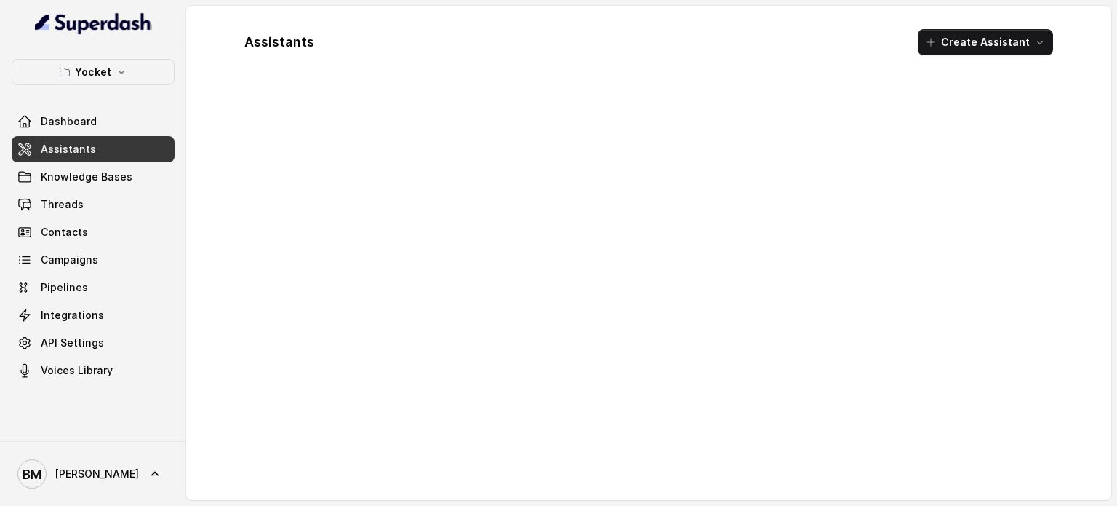 Image resolution: width=1117 pixels, height=506 pixels. Describe the element at coordinates (72, 315) in the screenshot. I see `span: Integrations` at that location.